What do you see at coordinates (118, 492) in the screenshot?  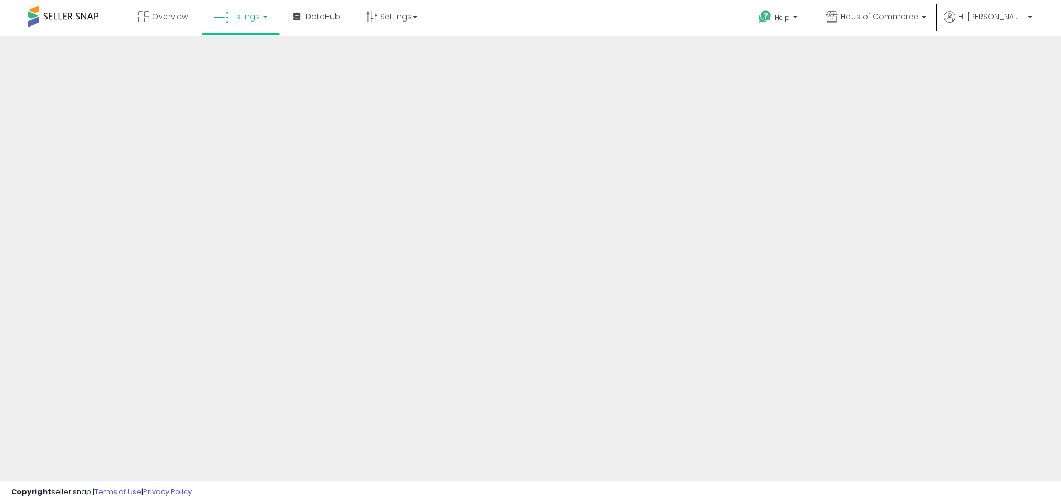 I see `a: Terms of Use` at bounding box center [118, 492].